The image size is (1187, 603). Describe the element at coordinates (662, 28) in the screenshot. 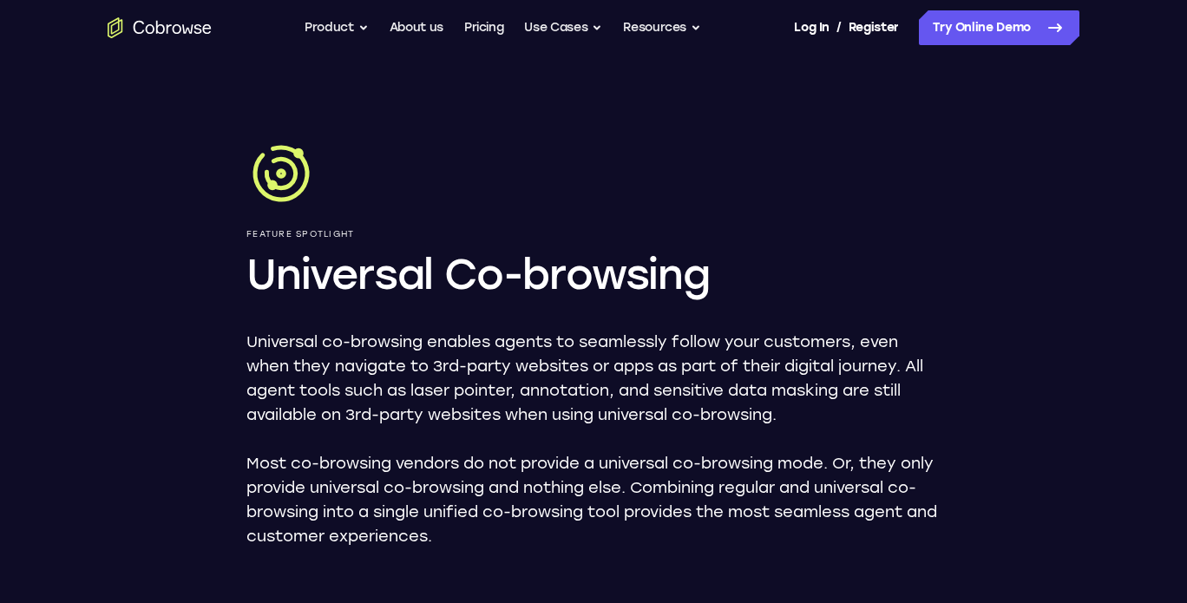

I see `button: Resources` at that location.